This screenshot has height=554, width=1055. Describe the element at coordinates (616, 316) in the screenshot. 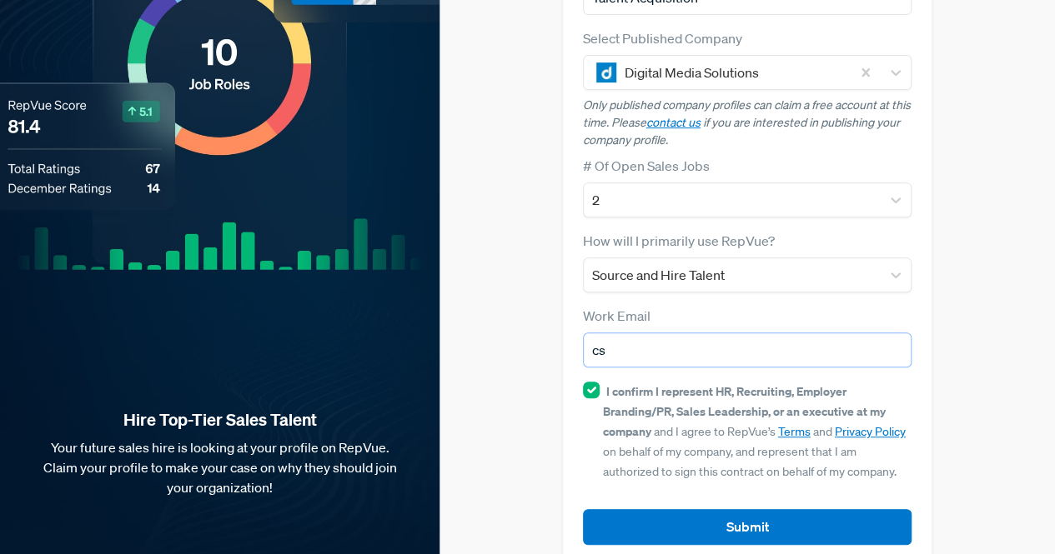

I see `label: Work Email` at that location.